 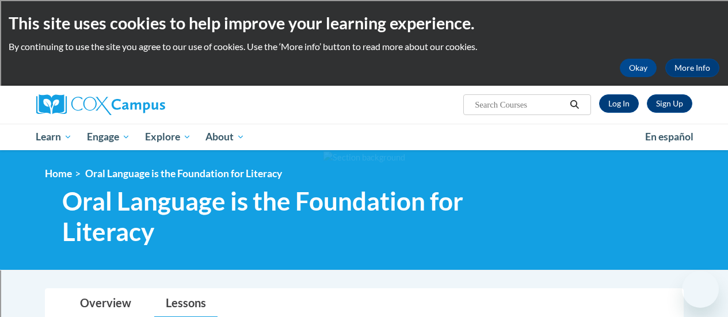 I want to click on a: Learn, so click(x=54, y=137).